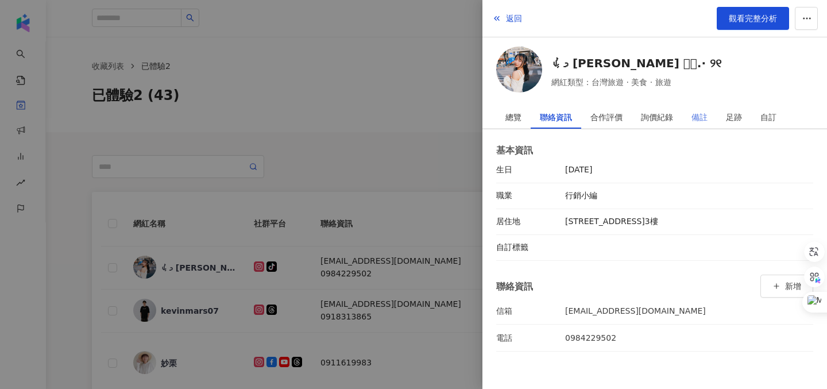 The height and width of the screenshot is (389, 827). I want to click on div: 電話, so click(519, 338).